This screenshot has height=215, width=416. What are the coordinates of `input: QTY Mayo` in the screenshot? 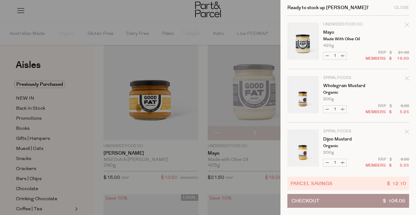 It's located at (335, 56).